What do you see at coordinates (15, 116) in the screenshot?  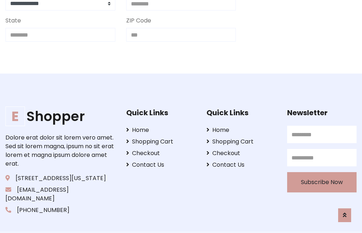 I see `span: E` at bounding box center [15, 116].